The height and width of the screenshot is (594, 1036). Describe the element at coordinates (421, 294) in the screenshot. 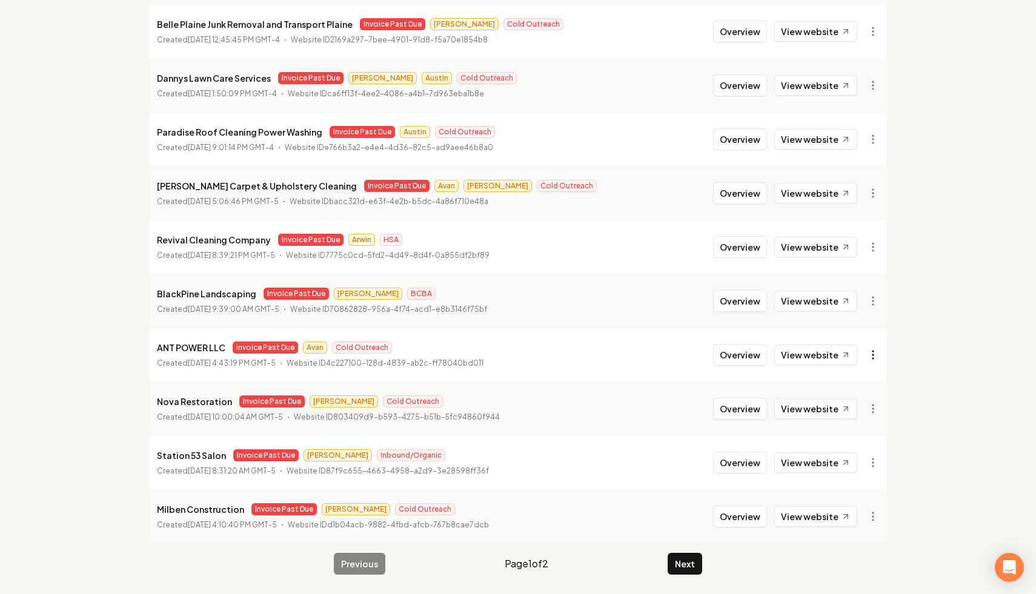

I see `span: BCBA` at that location.